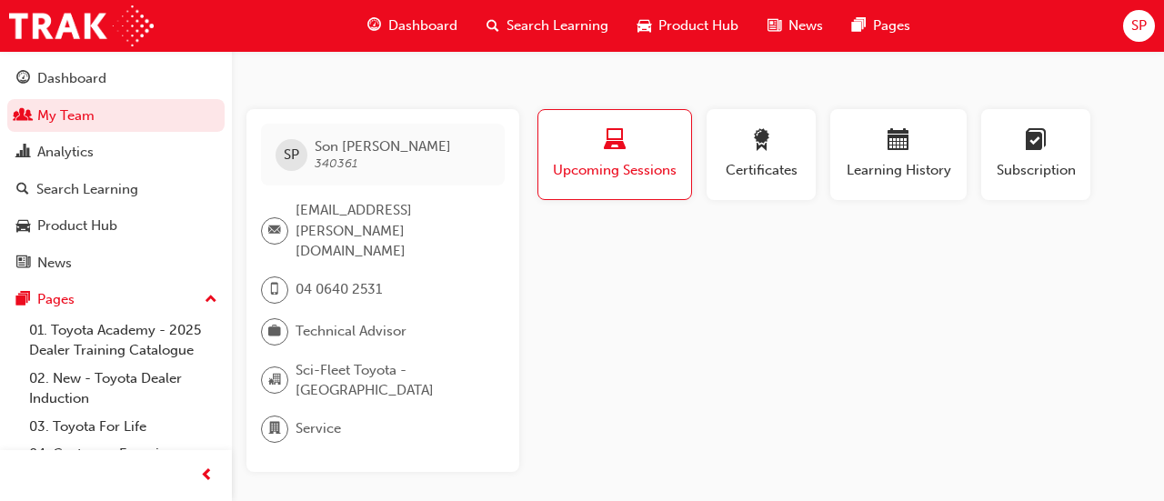 This screenshot has height=501, width=1164. I want to click on img: Trak, so click(81, 25).